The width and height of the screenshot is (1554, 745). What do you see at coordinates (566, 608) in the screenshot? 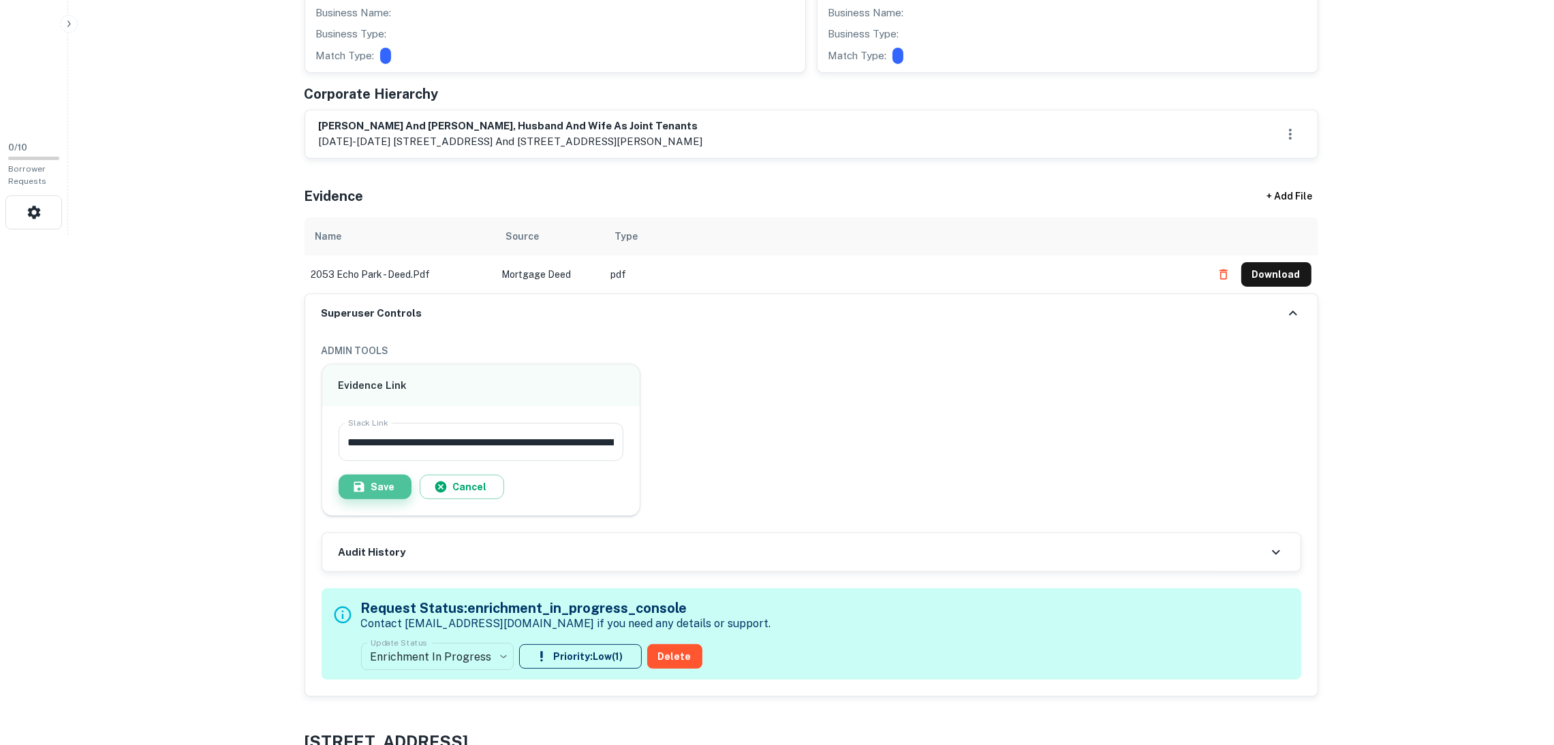
I see `h5: Request Status: enrichment_in_progress_console` at bounding box center [566, 608].